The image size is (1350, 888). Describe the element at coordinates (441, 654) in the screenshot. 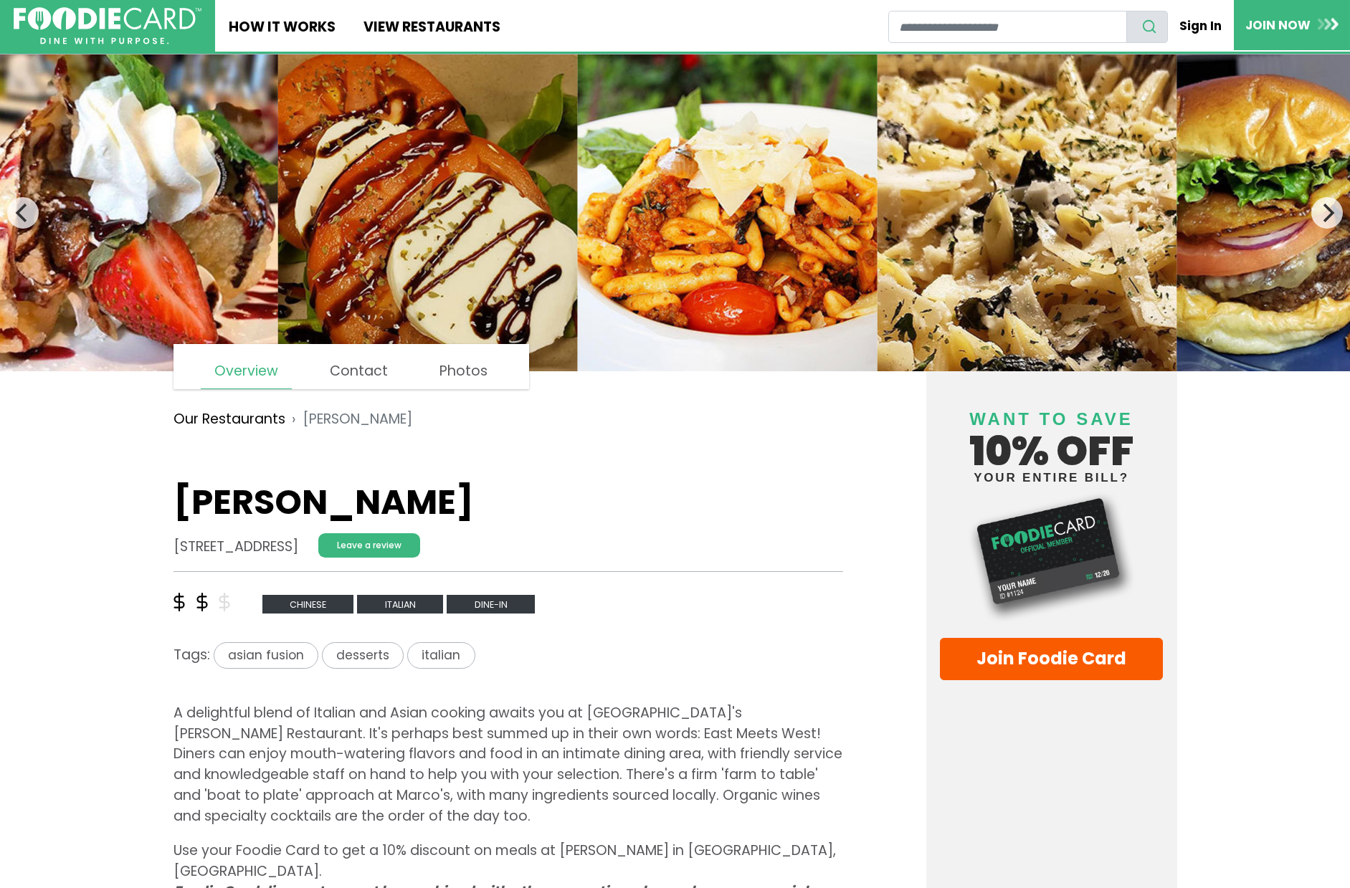

I see `a: italian` at that location.